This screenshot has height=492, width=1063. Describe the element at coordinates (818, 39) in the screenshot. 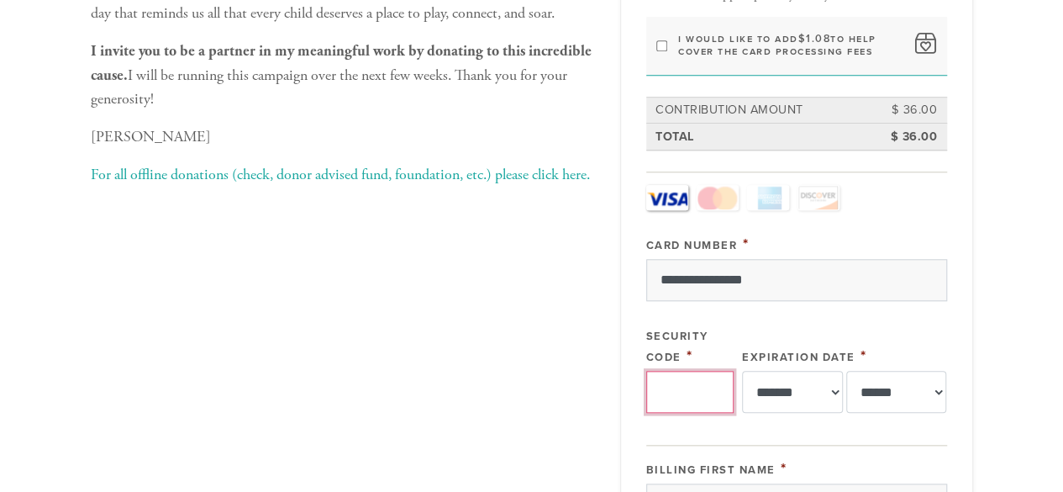

I see `span: 1.08` at that location.